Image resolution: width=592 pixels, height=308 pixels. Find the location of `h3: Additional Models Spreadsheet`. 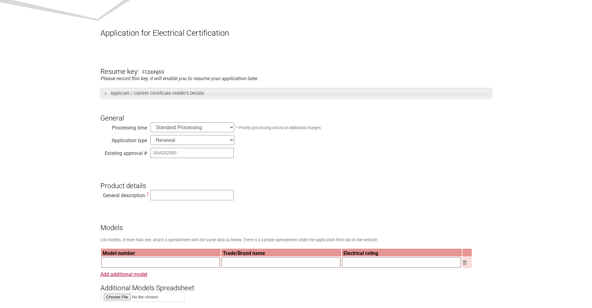

h3: Additional Models Spreadsheet is located at coordinates (296, 283).